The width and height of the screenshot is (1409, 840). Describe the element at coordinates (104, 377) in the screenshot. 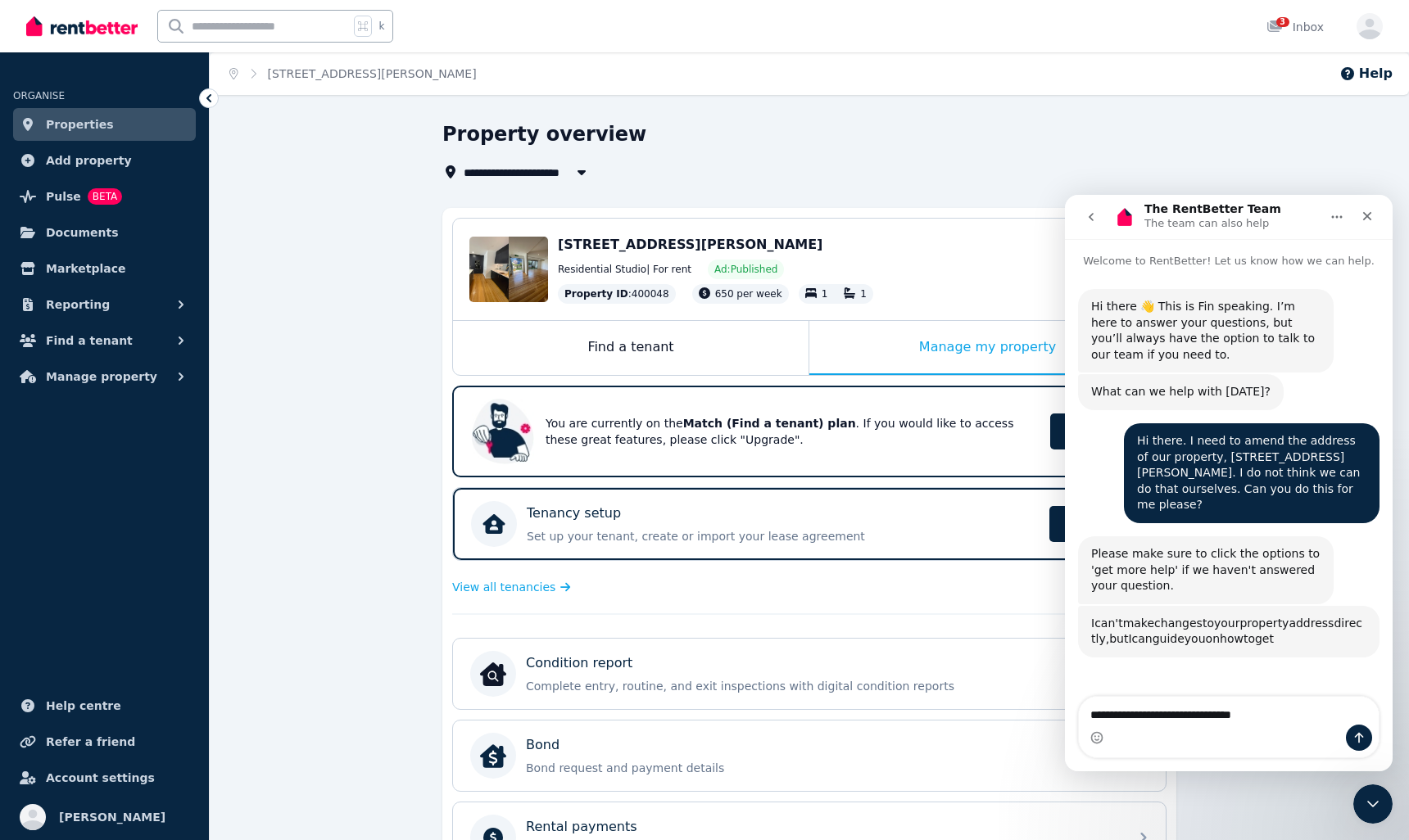

I see `button: Manage property` at that location.